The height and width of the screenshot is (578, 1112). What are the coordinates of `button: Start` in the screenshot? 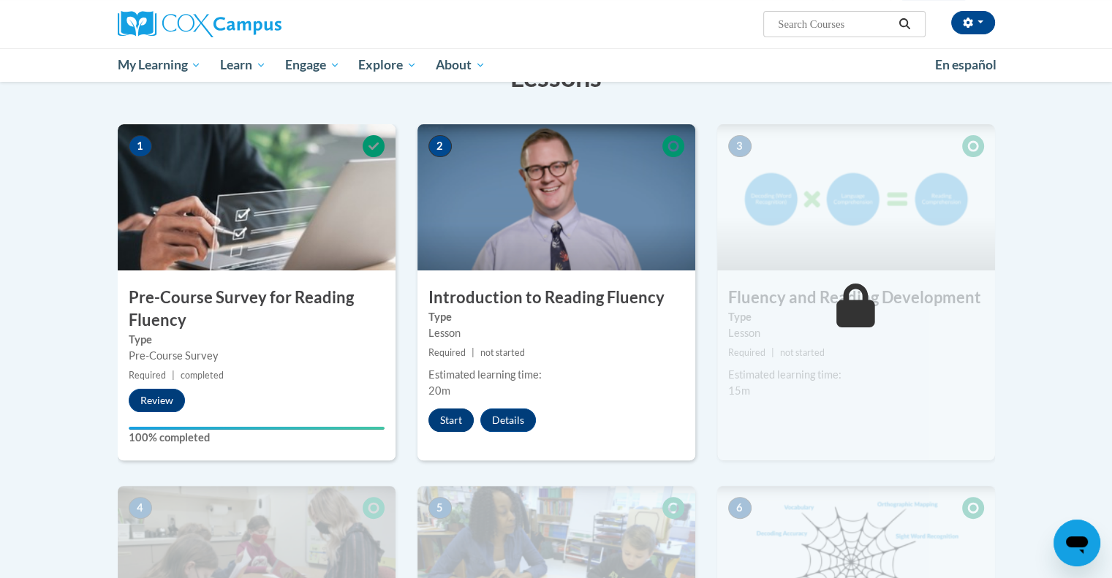 It's located at (451, 420).